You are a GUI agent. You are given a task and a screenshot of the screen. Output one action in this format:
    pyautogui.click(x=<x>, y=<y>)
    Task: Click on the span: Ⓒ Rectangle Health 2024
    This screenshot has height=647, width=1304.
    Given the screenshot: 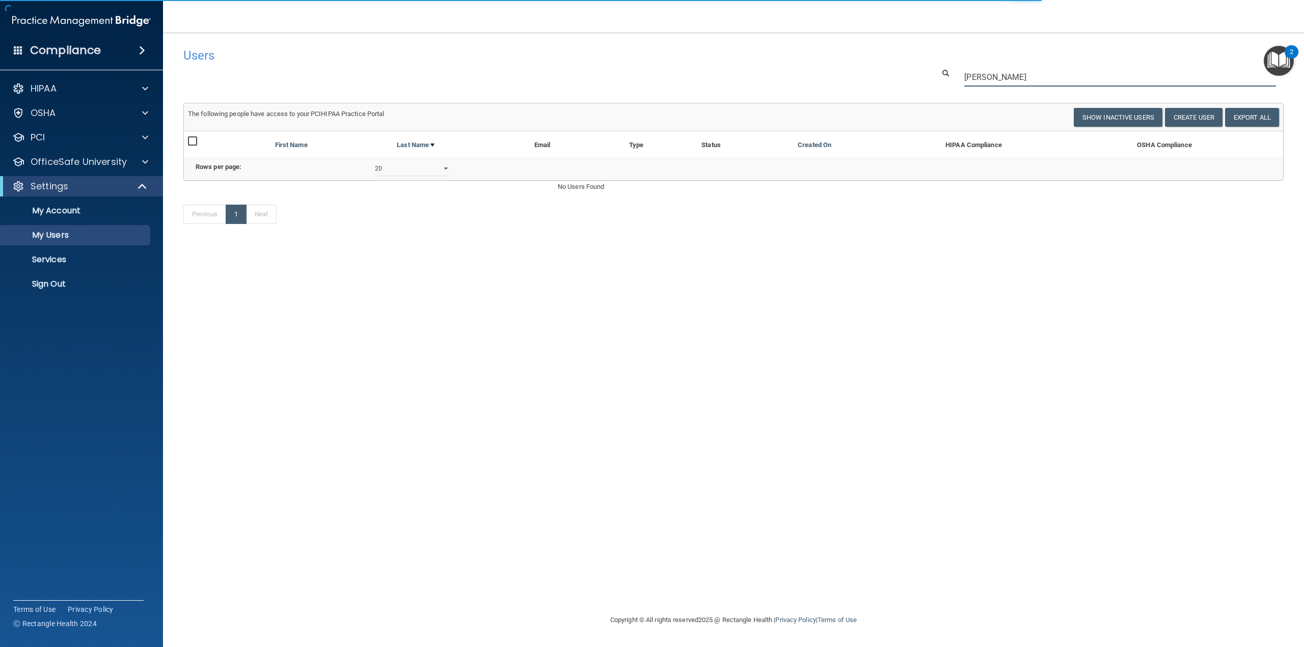 What is the action you would take?
    pyautogui.click(x=55, y=624)
    